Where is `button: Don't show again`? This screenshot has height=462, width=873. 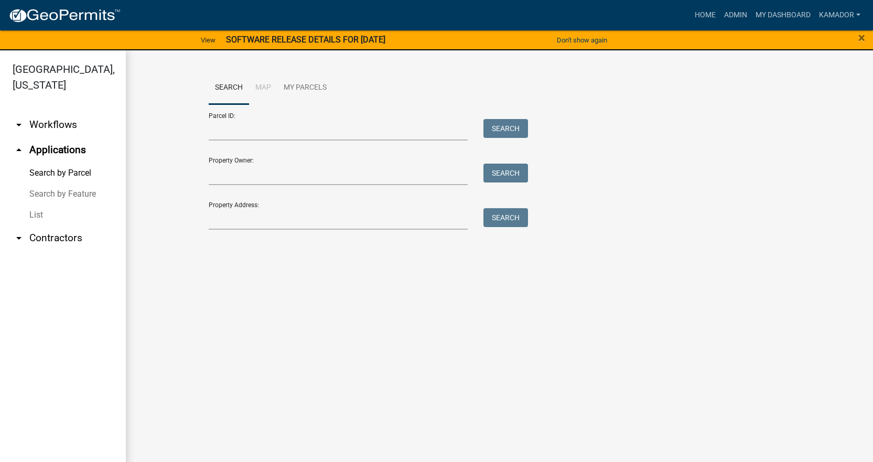
button: Don't show again is located at coordinates (582, 40).